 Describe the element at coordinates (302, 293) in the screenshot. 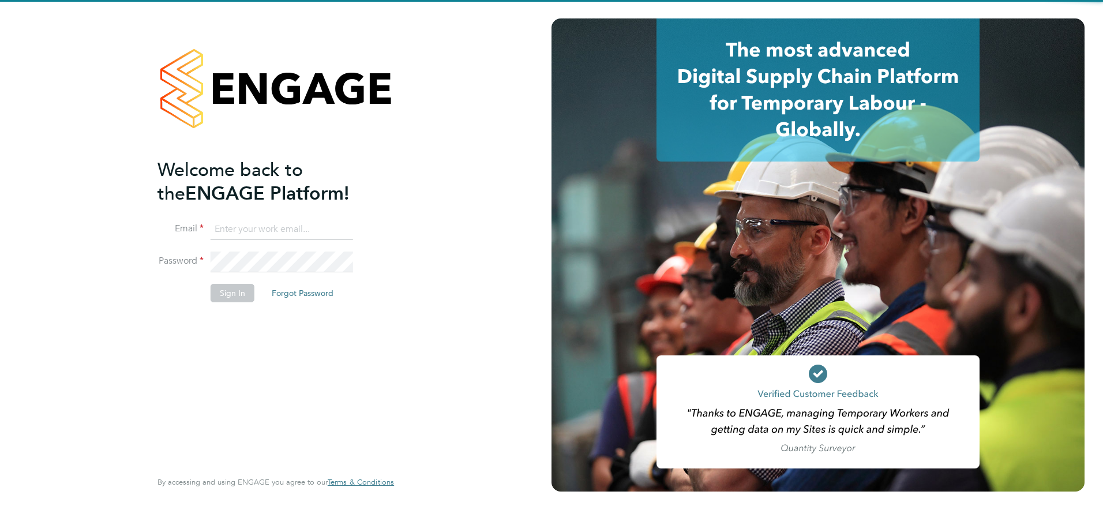

I see `button: Forgot Password` at that location.